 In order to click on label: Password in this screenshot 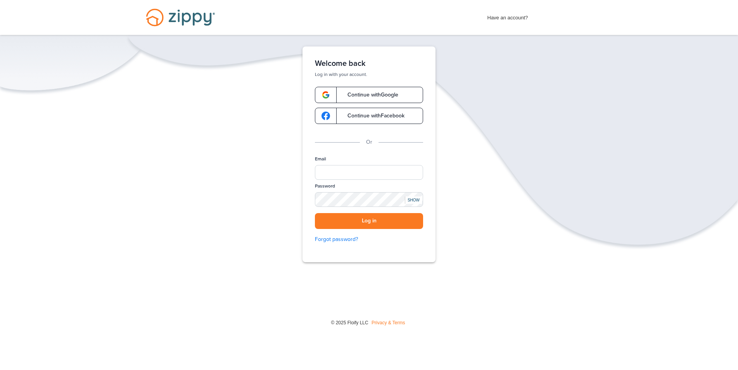, I will do `click(325, 186)`.